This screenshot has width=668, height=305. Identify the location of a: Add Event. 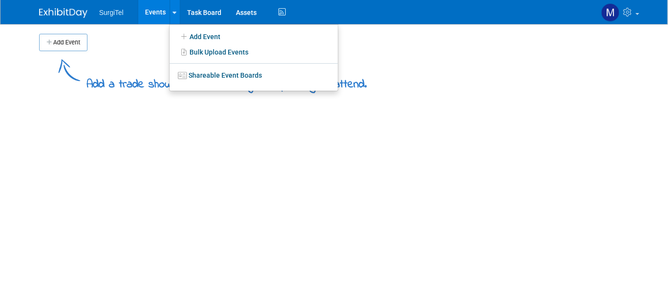
(254, 36).